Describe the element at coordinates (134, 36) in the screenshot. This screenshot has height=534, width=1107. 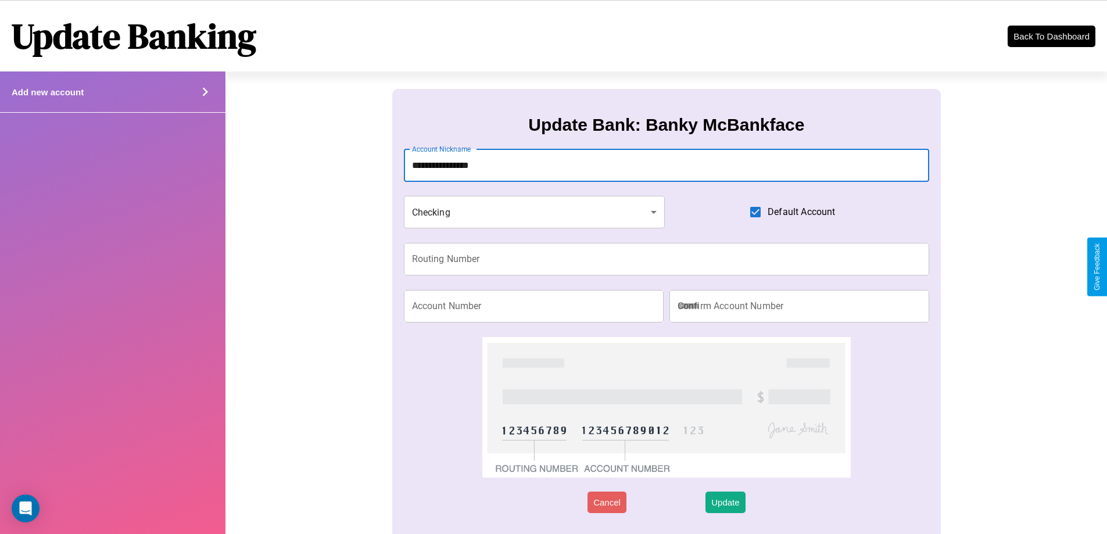
I see `h1: Update Banking` at that location.